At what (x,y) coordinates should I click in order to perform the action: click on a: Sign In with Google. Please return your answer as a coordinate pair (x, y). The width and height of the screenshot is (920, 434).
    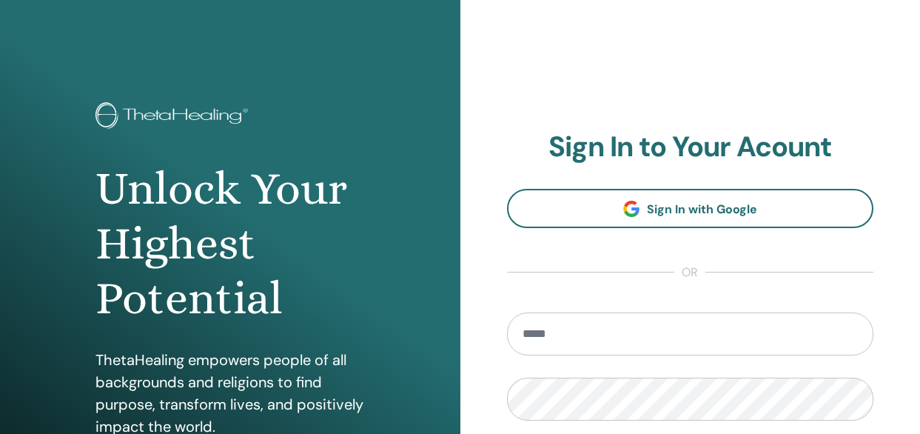
    Looking at the image, I should click on (691, 208).